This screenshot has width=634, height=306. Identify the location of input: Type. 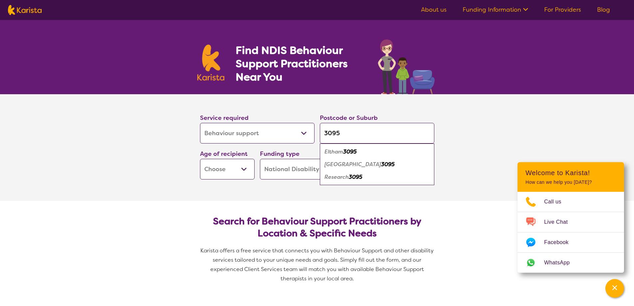
(377, 133).